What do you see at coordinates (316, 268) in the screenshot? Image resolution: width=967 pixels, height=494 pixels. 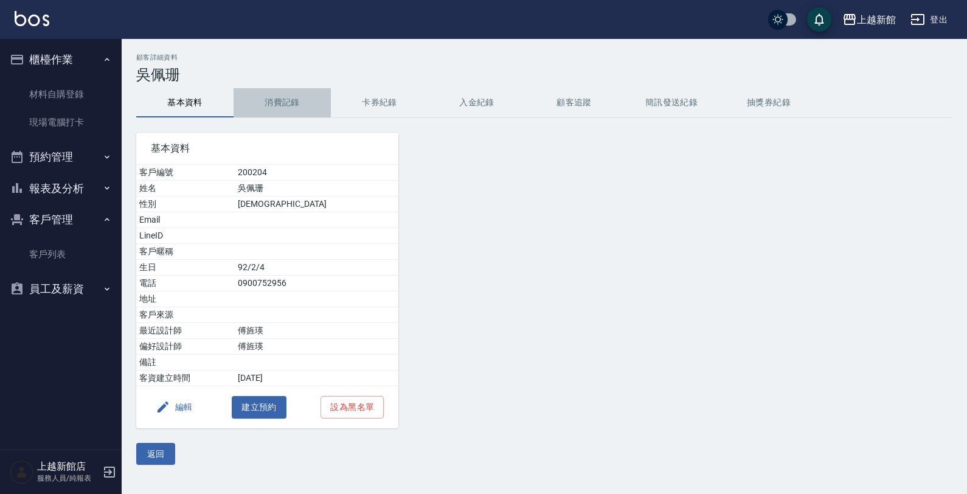 I see `td: 92/2/4` at bounding box center [316, 268].